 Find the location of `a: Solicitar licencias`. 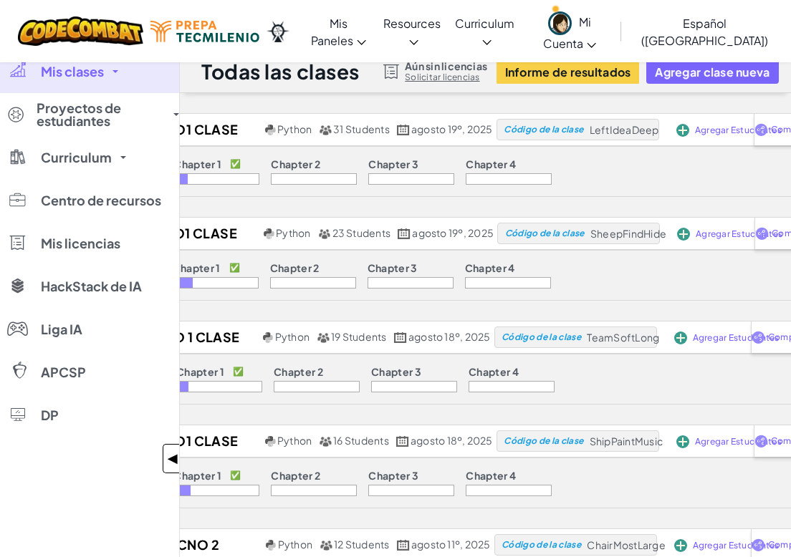

a: Solicitar licencias is located at coordinates (445, 77).